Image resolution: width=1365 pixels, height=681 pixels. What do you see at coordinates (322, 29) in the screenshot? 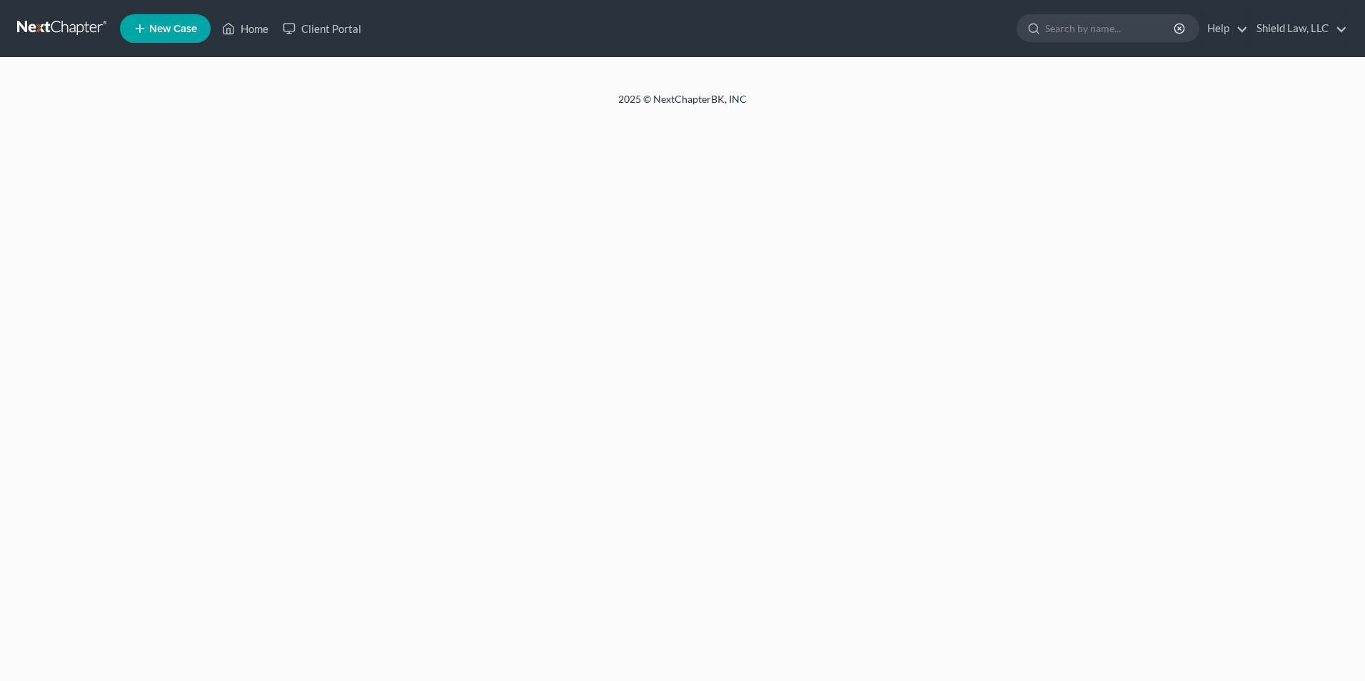
I see `a: Client Portal` at bounding box center [322, 29].